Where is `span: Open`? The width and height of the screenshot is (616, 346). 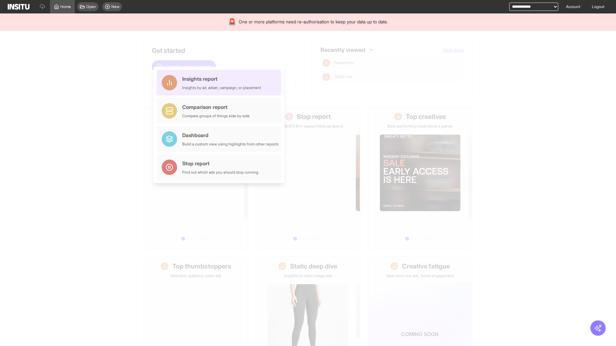 span: Open is located at coordinates (91, 7).